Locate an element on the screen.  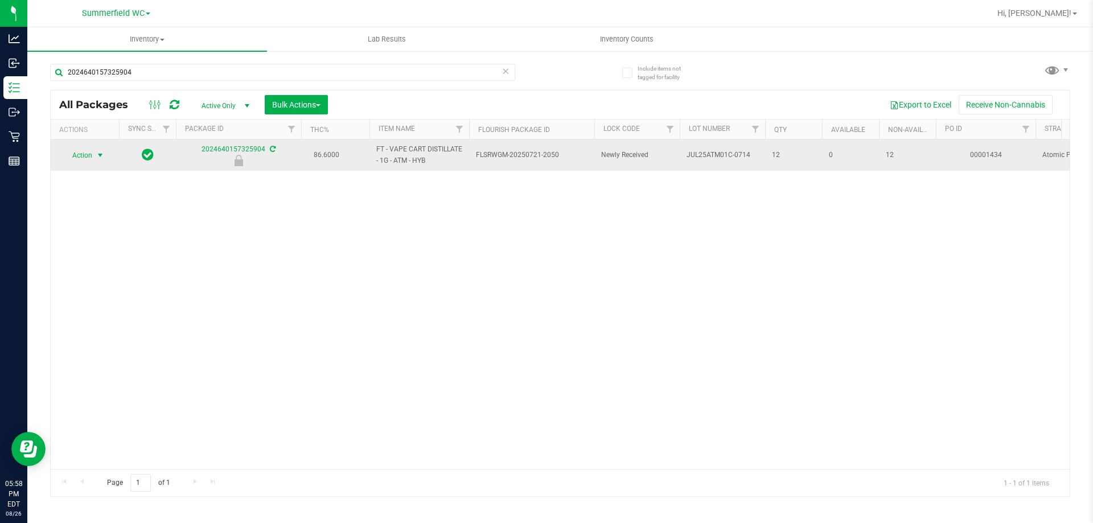
a: Inventory is located at coordinates (147, 39).